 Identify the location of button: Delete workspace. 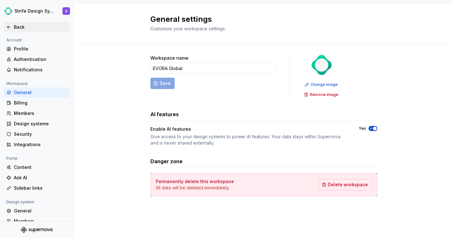
(345, 184).